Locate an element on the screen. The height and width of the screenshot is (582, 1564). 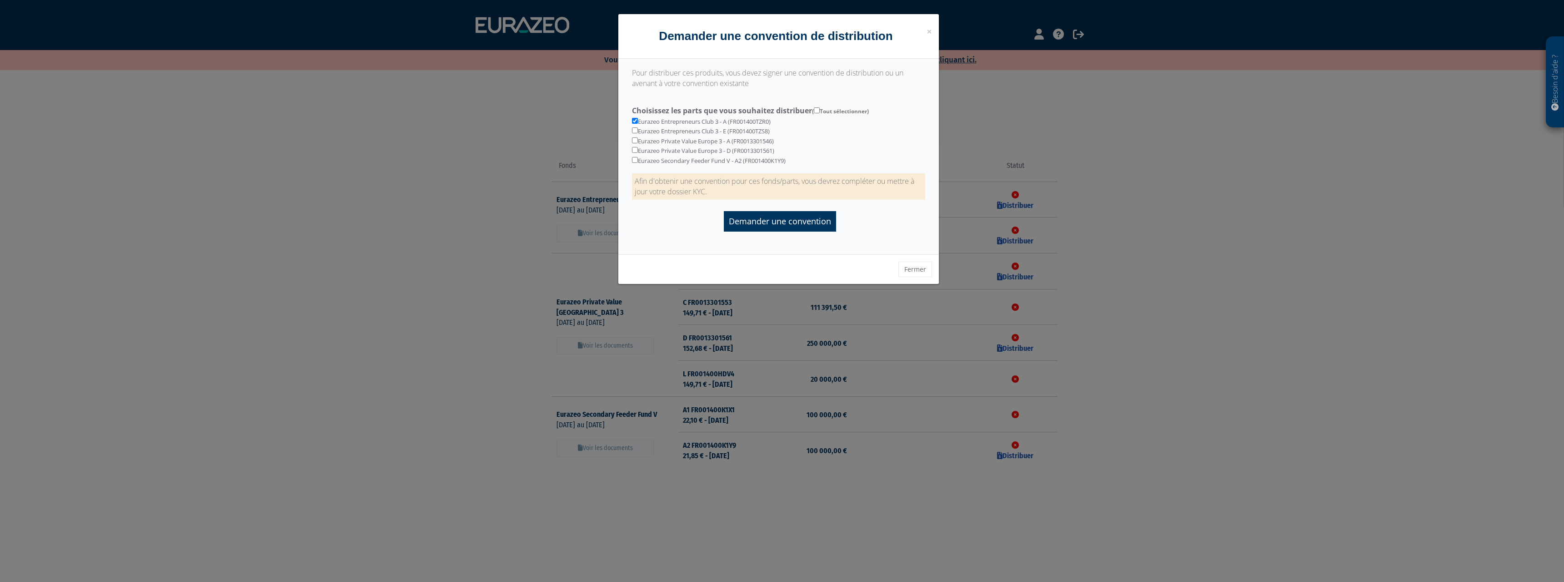
p: Besoin d'aide ? is located at coordinates (1555, 82).